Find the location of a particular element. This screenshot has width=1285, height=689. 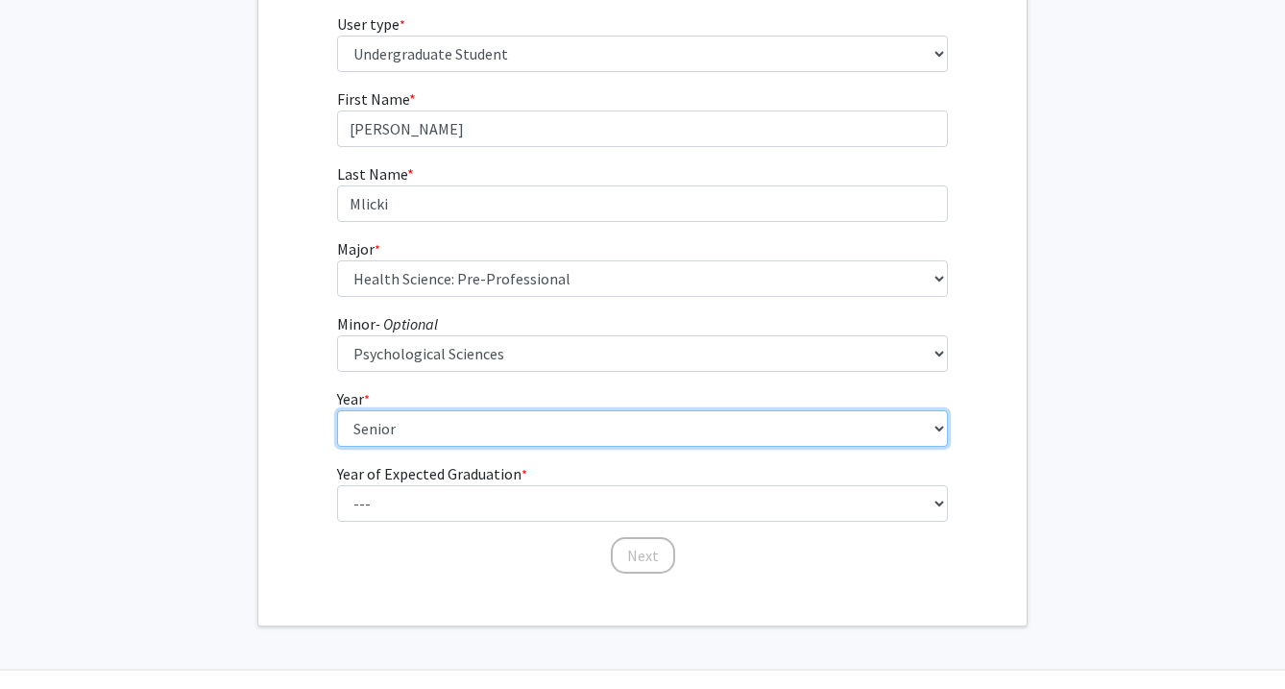

label: Minor is located at coordinates (387, 324).